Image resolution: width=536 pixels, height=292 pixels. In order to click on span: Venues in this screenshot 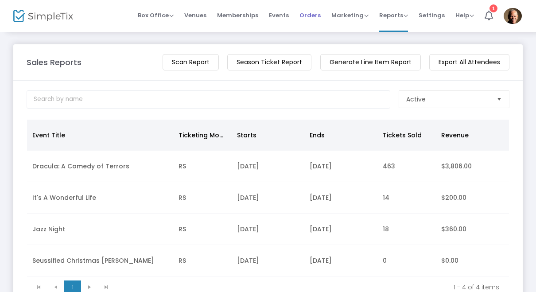, I will do `click(195, 15)`.